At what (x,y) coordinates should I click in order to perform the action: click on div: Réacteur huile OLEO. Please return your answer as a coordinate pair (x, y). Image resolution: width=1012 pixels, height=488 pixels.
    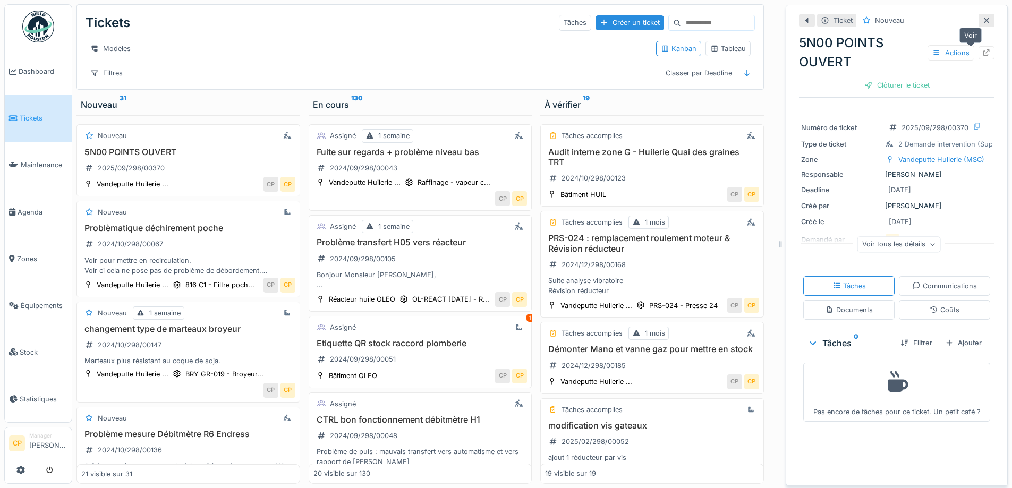
    Looking at the image, I should click on (362, 299).